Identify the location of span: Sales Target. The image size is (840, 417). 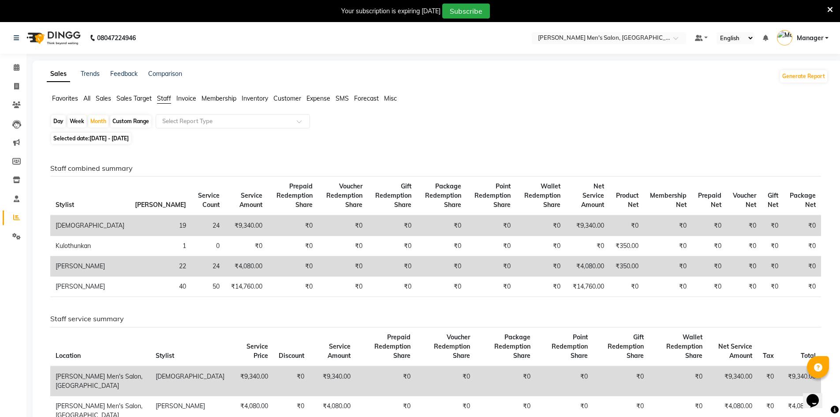
(134, 98).